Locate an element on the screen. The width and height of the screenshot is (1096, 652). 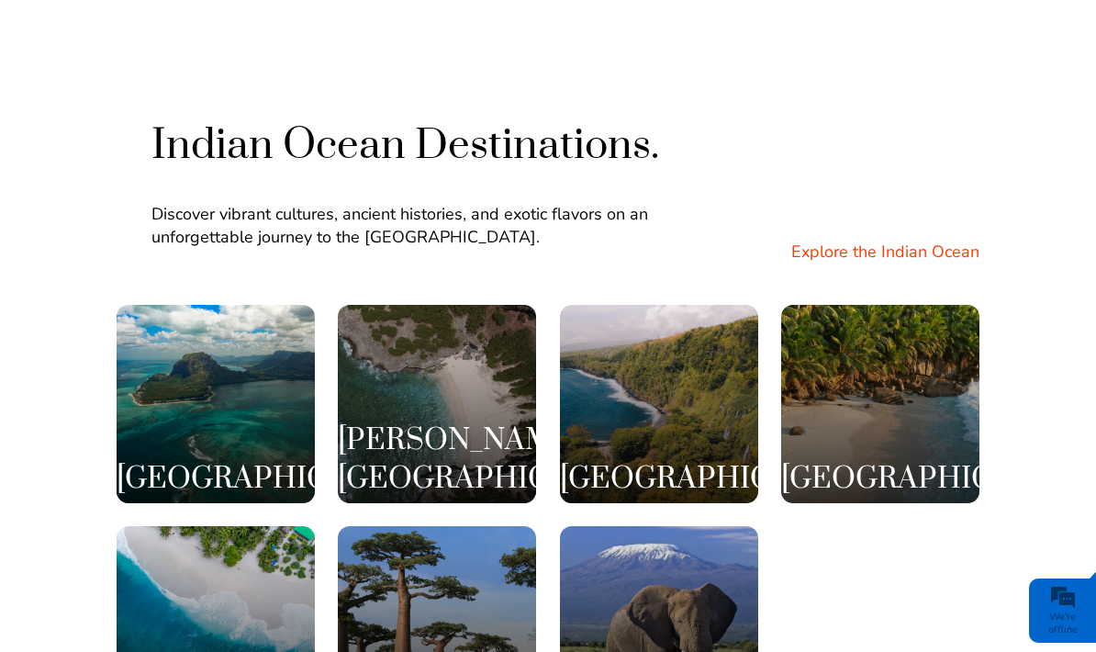
a: Explore the Indian Ocean is located at coordinates (885, 252).